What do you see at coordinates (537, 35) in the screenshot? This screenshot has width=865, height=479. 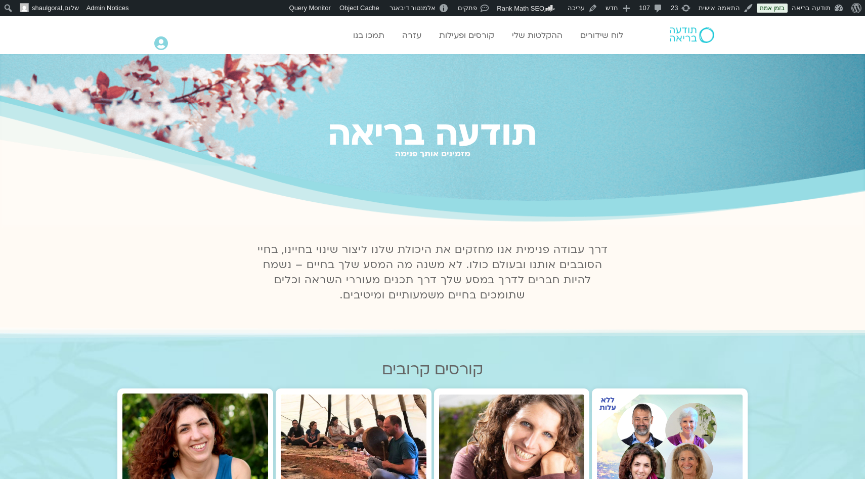 I see `a: ההקלטות שלי` at bounding box center [537, 35].